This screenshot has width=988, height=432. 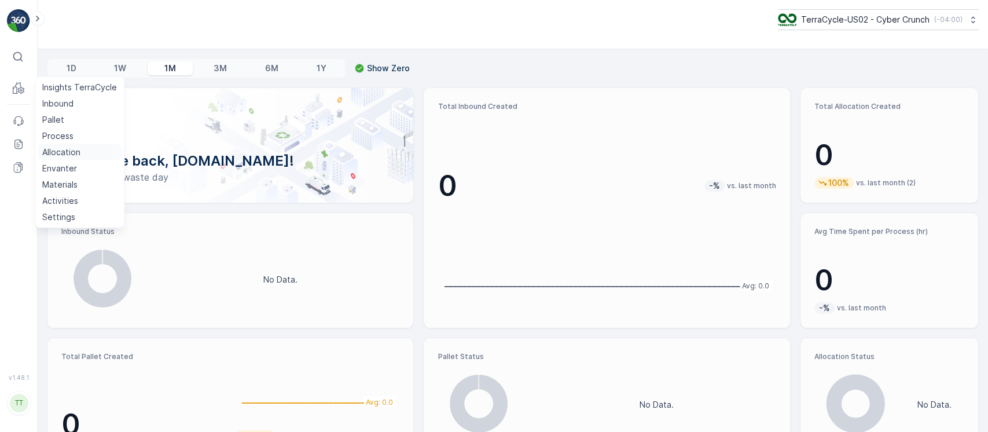 What do you see at coordinates (607, 357) in the screenshot?
I see `p: Pallet Status` at bounding box center [607, 357].